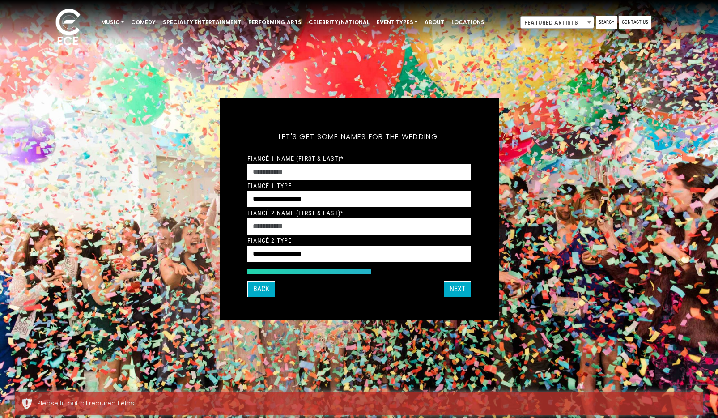  Describe the element at coordinates (270, 240) in the screenshot. I see `label: Fiancé 2 Type` at that location.